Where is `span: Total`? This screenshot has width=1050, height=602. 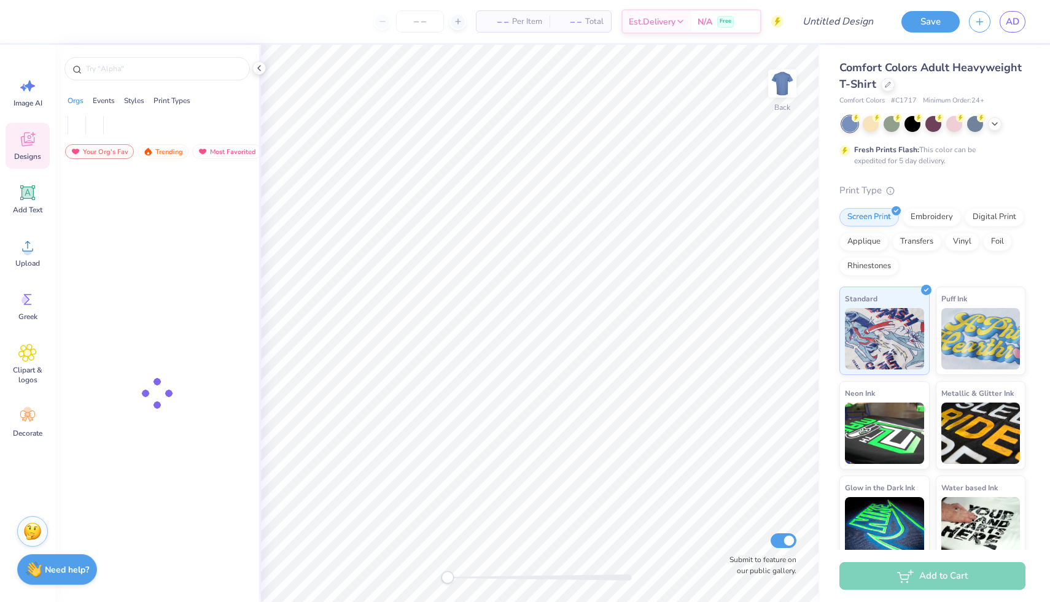 span: Total is located at coordinates (594, 21).